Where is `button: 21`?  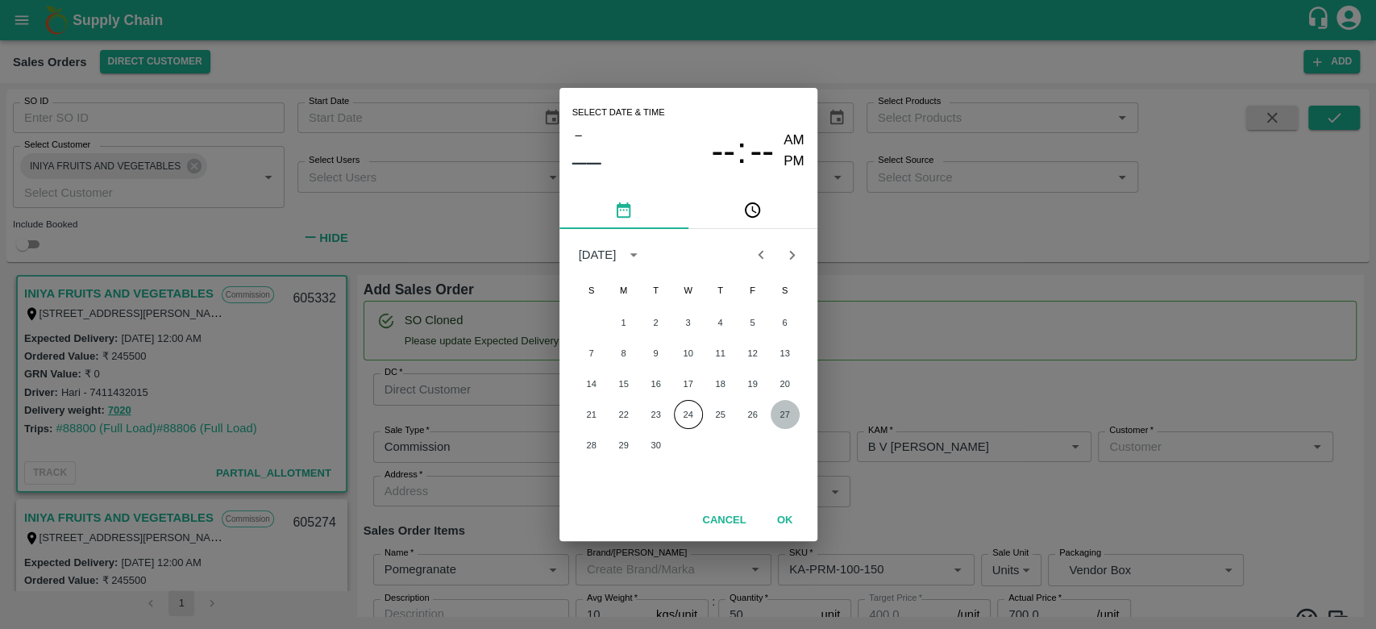
button: 21 is located at coordinates (592, 414).